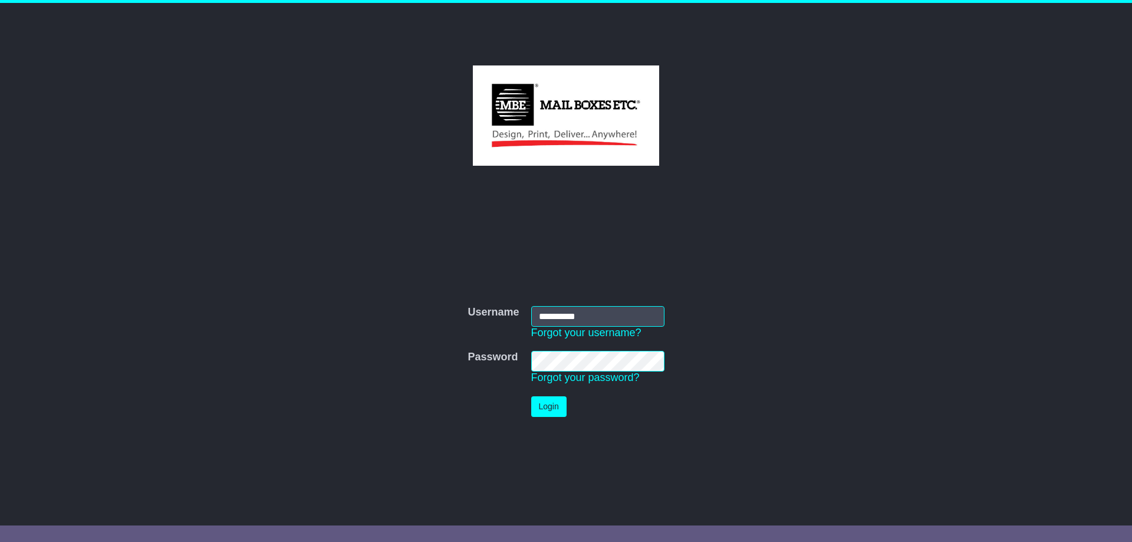 This screenshot has width=1132, height=542. Describe the element at coordinates (549, 406) in the screenshot. I see `button: Login` at that location.